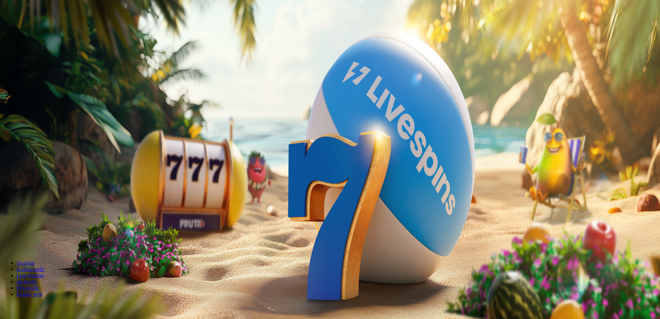 The width and height of the screenshot is (660, 319). I want to click on a: Pöytäpelit, so click(28, 287).